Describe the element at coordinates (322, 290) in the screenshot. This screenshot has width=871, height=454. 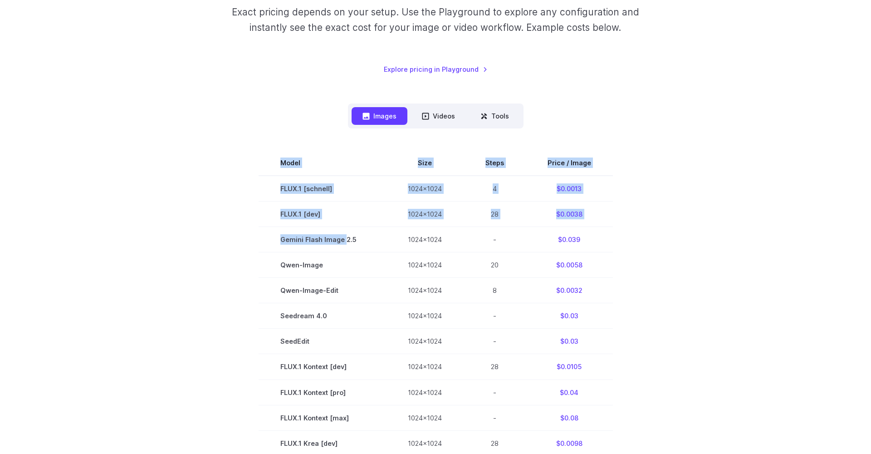
I see `td: Qwen-Image-Edit` at that location.